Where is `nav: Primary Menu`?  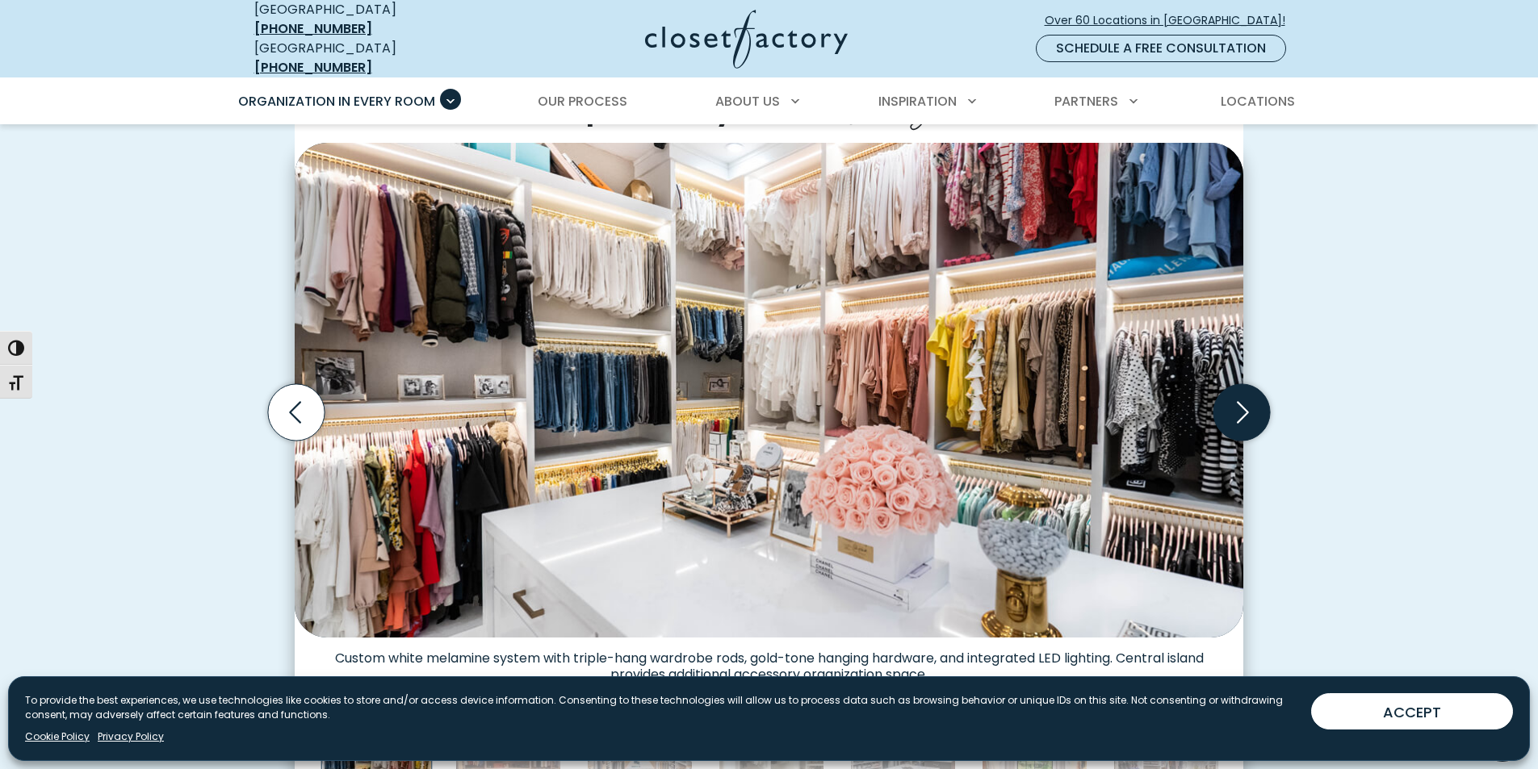
nav: Primary Menu is located at coordinates (769, 102).